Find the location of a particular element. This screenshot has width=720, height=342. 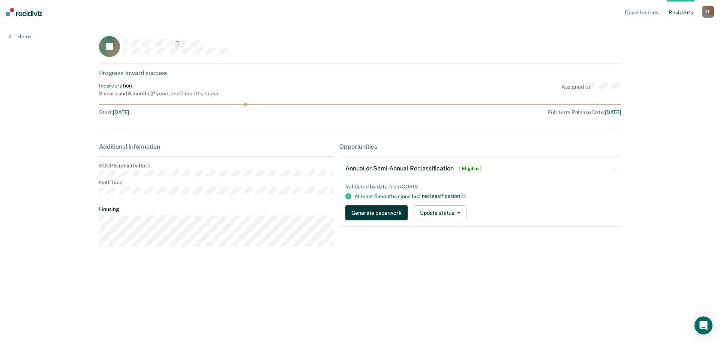

span: reclassification is located at coordinates (444, 196).